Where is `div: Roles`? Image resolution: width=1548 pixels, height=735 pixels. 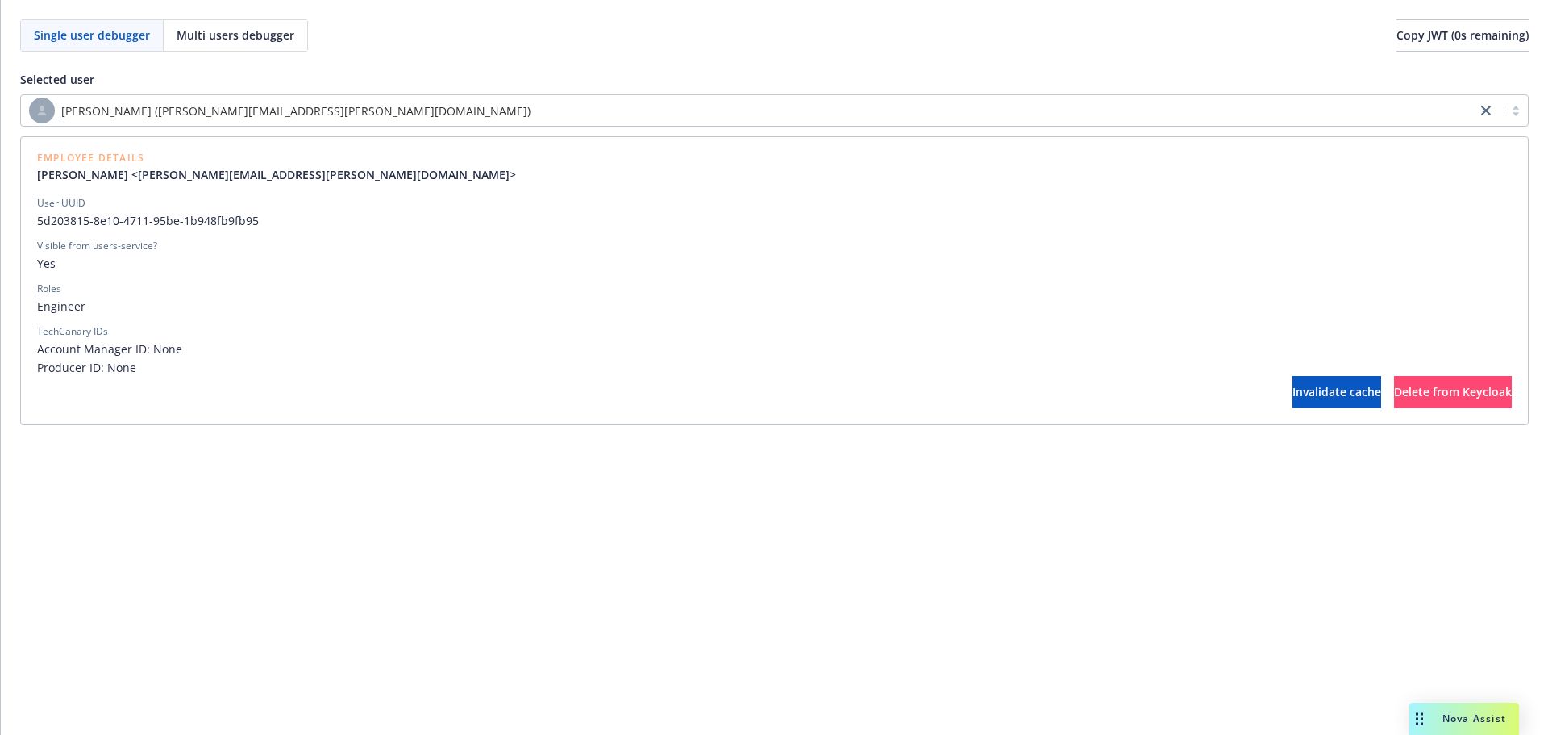
div: Roles is located at coordinates (49, 289).